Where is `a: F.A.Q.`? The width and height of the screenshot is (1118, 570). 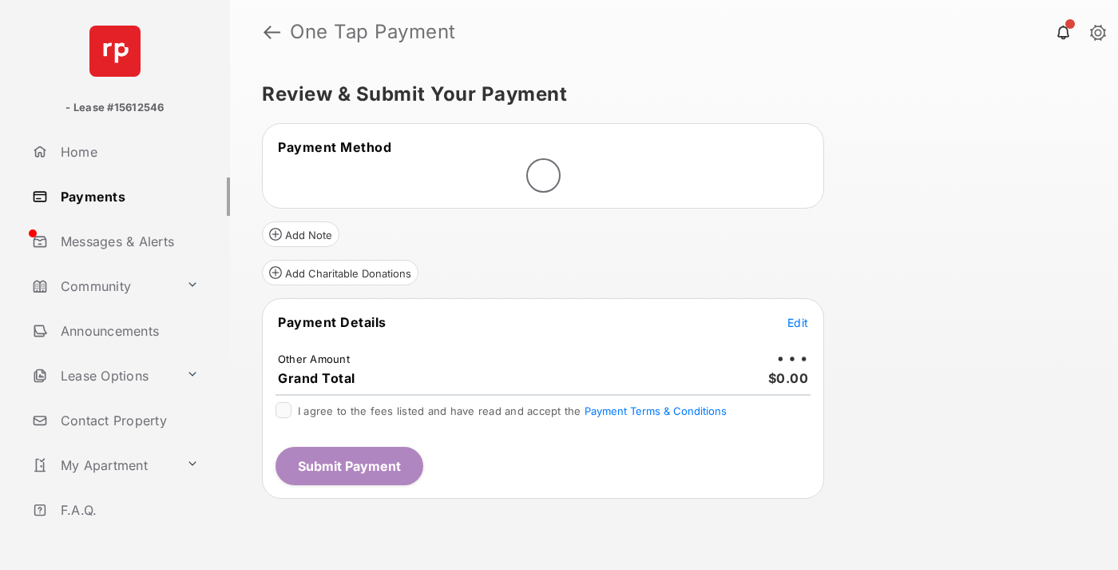 a: F.A.Q. is located at coordinates (128, 510).